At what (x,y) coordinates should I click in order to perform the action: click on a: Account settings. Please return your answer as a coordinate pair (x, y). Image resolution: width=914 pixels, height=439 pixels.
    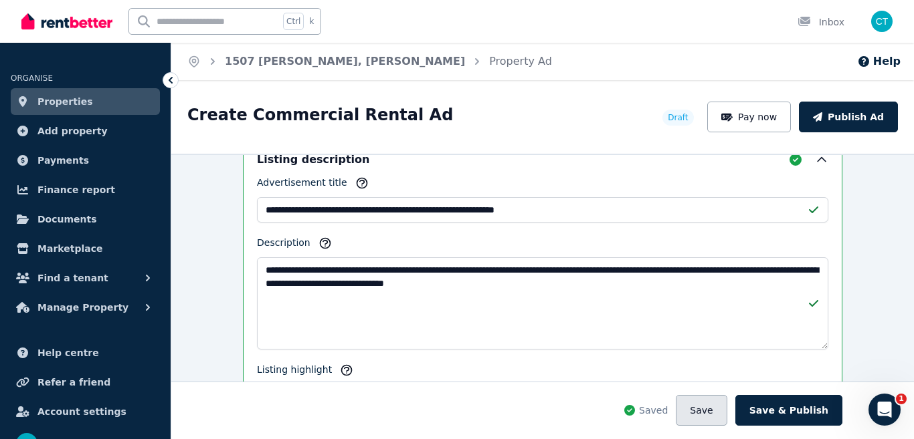
    Looking at the image, I should click on (85, 412).